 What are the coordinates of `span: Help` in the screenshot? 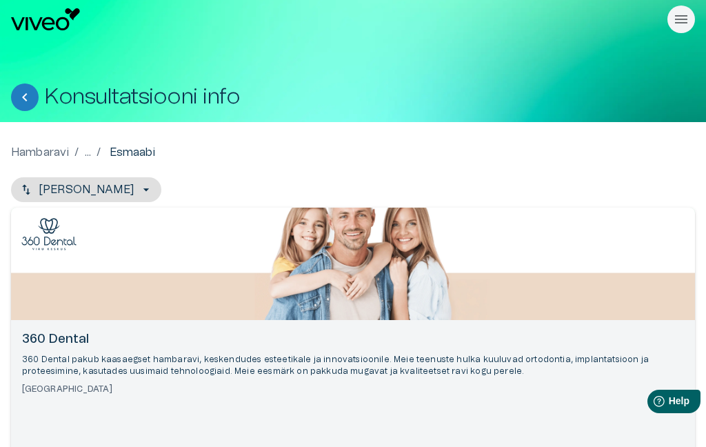 It's located at (81, 17).